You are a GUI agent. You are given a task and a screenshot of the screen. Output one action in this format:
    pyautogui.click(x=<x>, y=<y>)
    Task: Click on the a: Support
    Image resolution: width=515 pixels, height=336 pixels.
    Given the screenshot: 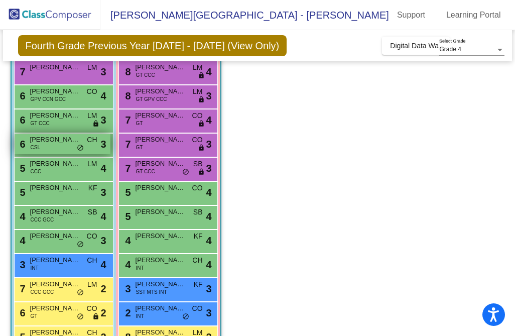 What is the action you would take?
    pyautogui.click(x=411, y=15)
    